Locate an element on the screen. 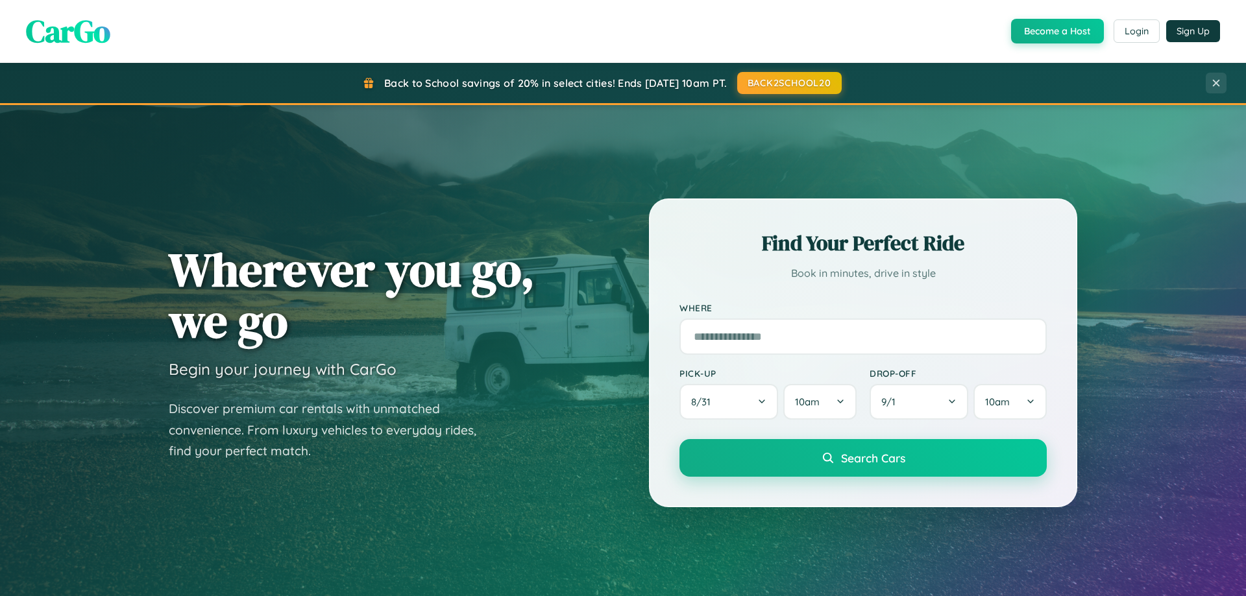 This screenshot has height=596, width=1246. h2: Find Your Perfect Ride is located at coordinates (863, 243).